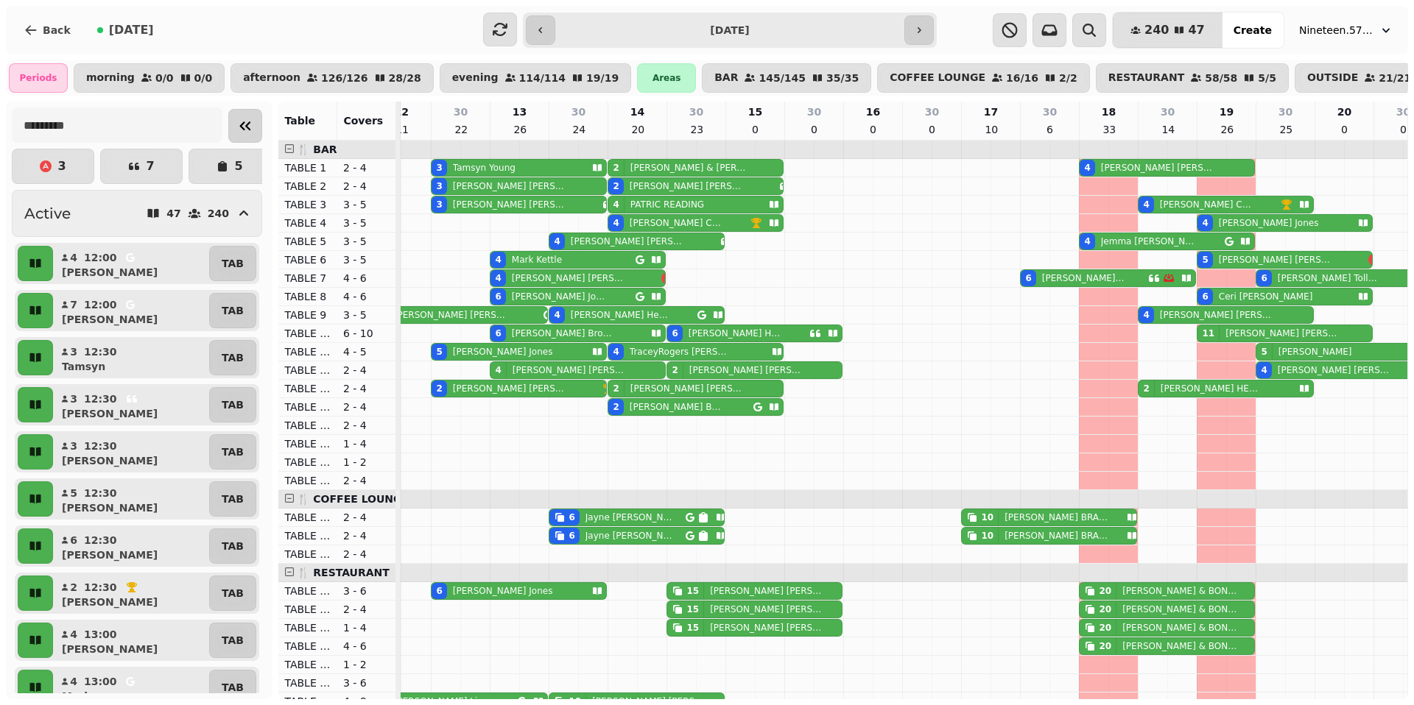  What do you see at coordinates (1196, 30) in the screenshot?
I see `span: 47` at bounding box center [1196, 30].